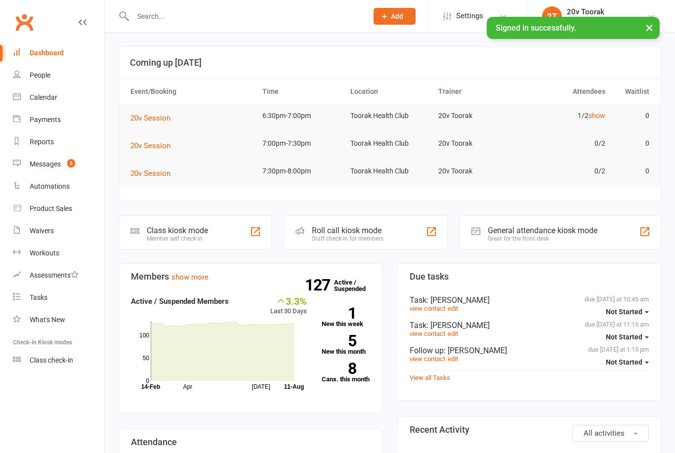 The image size is (675, 453). Describe the element at coordinates (346, 317) in the screenshot. I see `a: 1New this week` at that location.